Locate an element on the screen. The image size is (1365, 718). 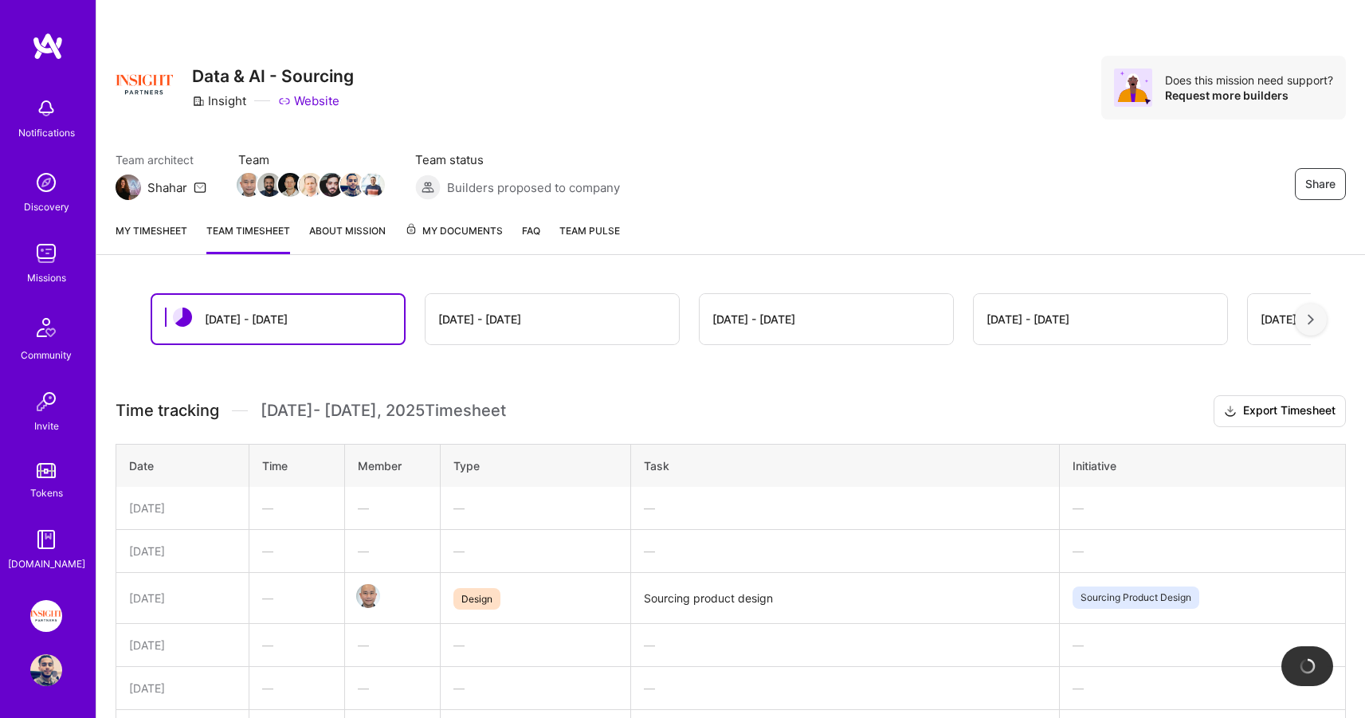
td: Sourcing product design is located at coordinates (844, 598).